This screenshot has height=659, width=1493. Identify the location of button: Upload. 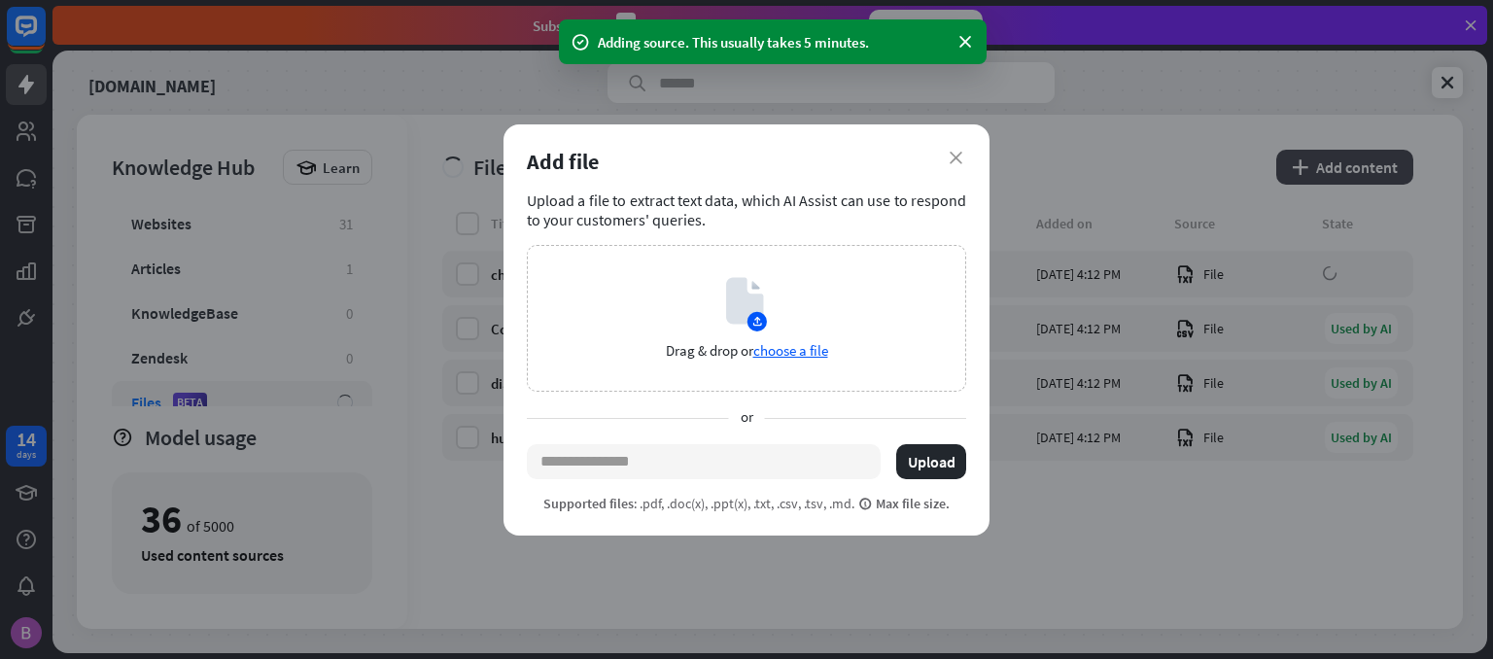
(931, 462).